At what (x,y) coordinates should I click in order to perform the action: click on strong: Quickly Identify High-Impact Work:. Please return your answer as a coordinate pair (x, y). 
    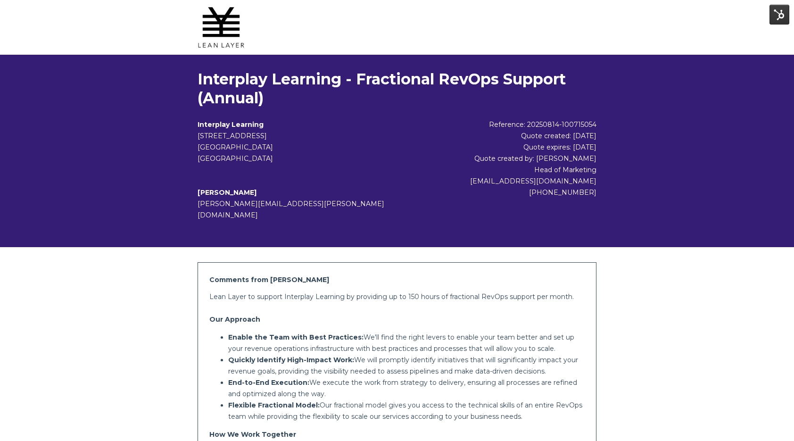
    Looking at the image, I should click on (291, 360).